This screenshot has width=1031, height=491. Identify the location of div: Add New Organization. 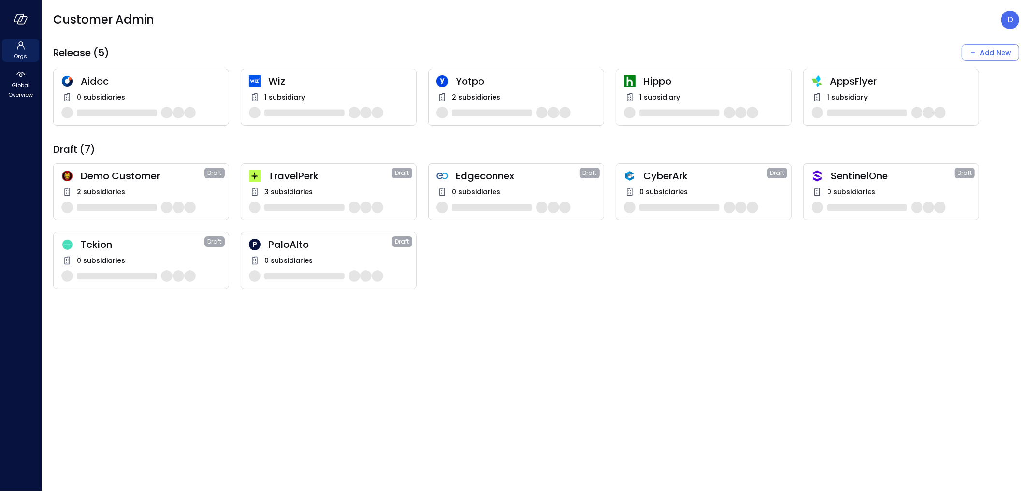
(991, 53).